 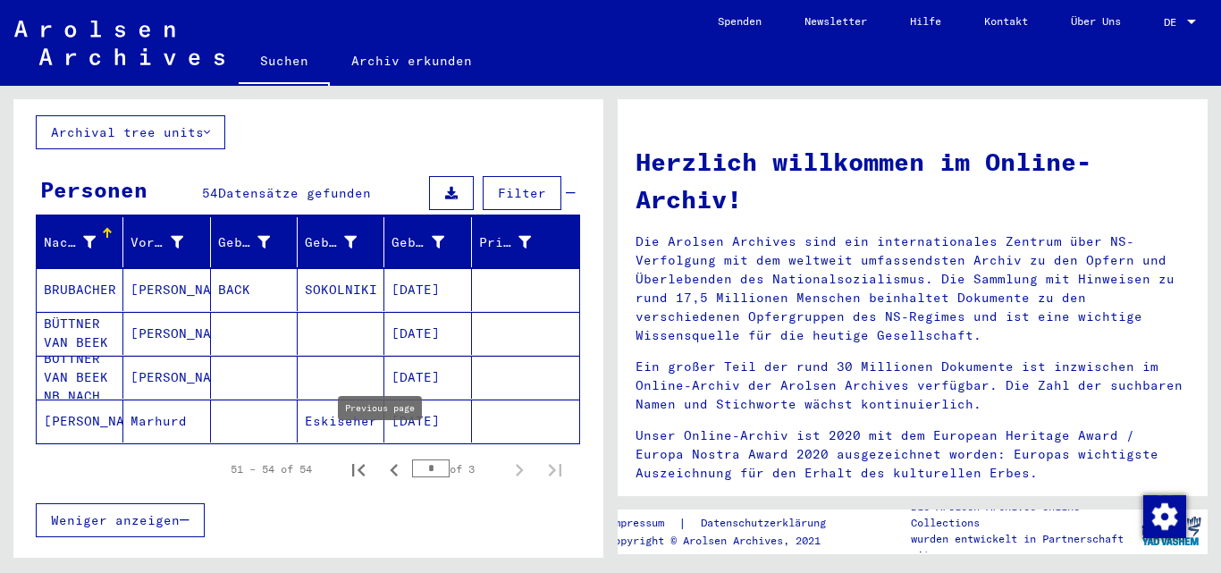 What do you see at coordinates (271, 469) in the screenshot?
I see `div: 51 – 54 of 54` at bounding box center [271, 469].